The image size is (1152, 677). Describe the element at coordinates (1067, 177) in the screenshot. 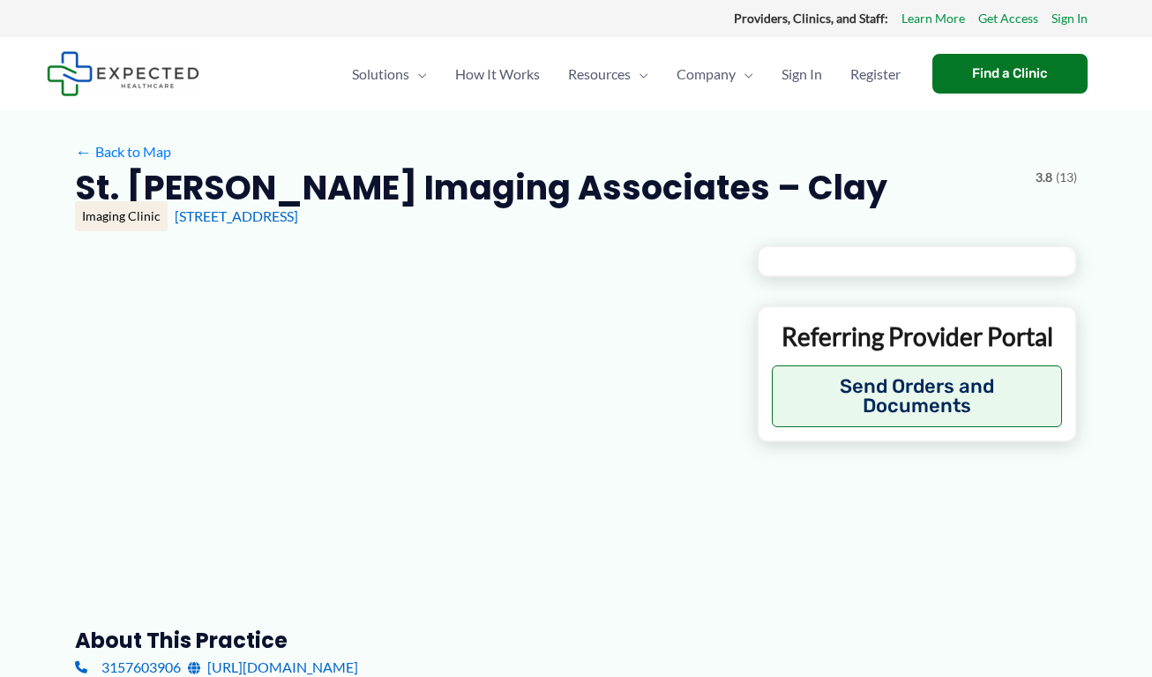

I see `span: (13)` at that location.